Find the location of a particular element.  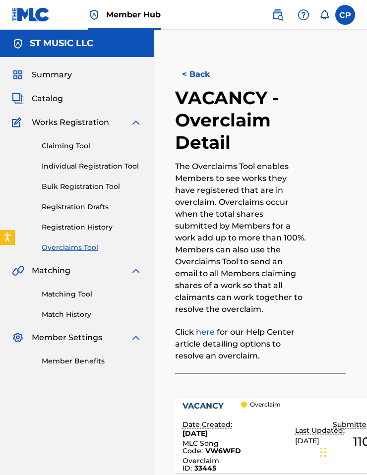

span: VW6WFD is located at coordinates (223, 451).